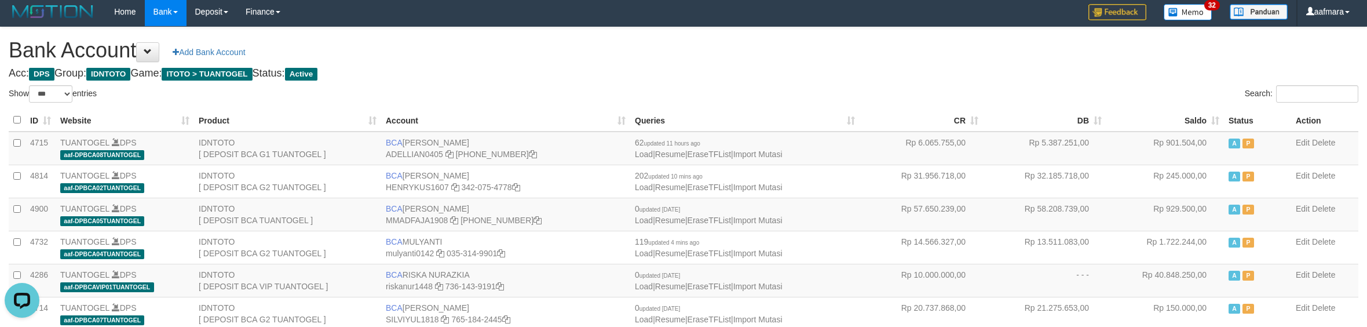 The image size is (1367, 327). What do you see at coordinates (412, 319) in the screenshot?
I see `a: SILVIYUL1818` at bounding box center [412, 319].